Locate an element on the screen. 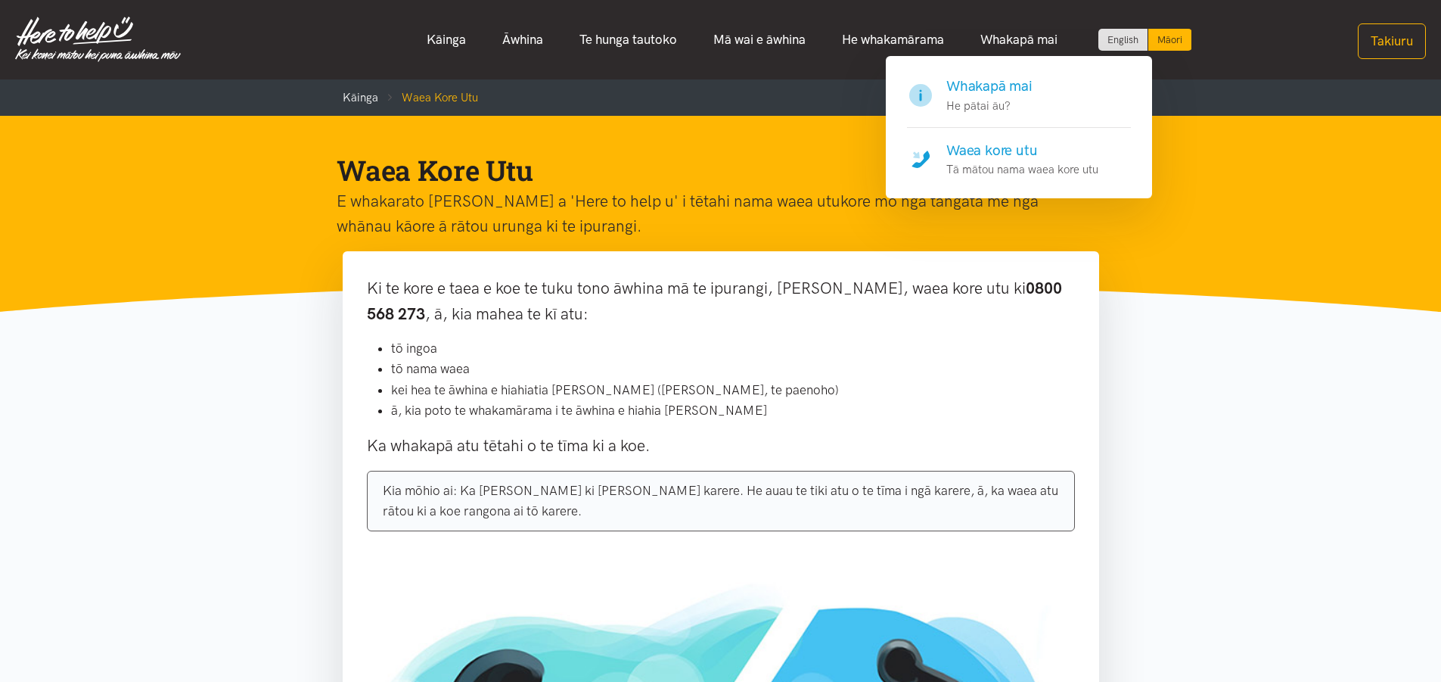 The width and height of the screenshot is (1441, 682). p: He pātai āu? is located at coordinates (989, 106).